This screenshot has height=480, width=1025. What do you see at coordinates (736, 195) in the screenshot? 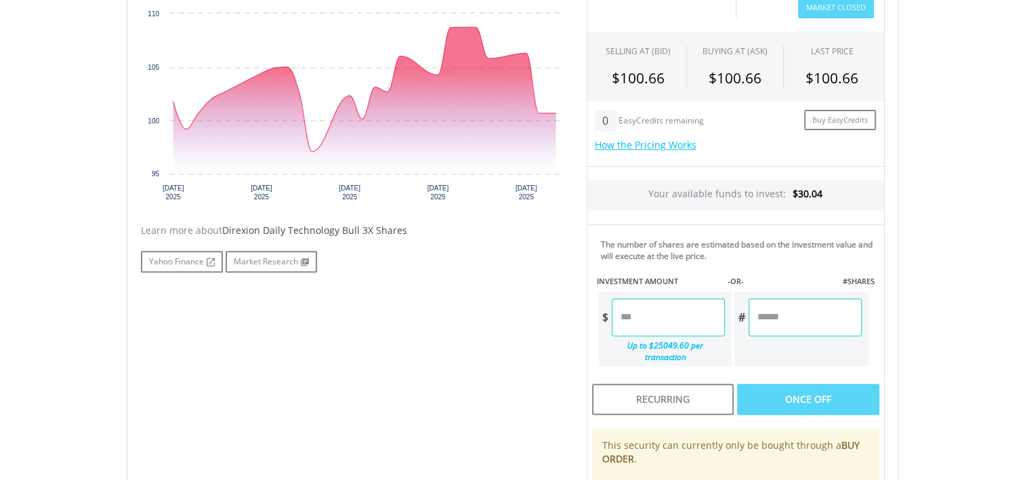
I see `div: Your available funds to invest:` at bounding box center [736, 195].